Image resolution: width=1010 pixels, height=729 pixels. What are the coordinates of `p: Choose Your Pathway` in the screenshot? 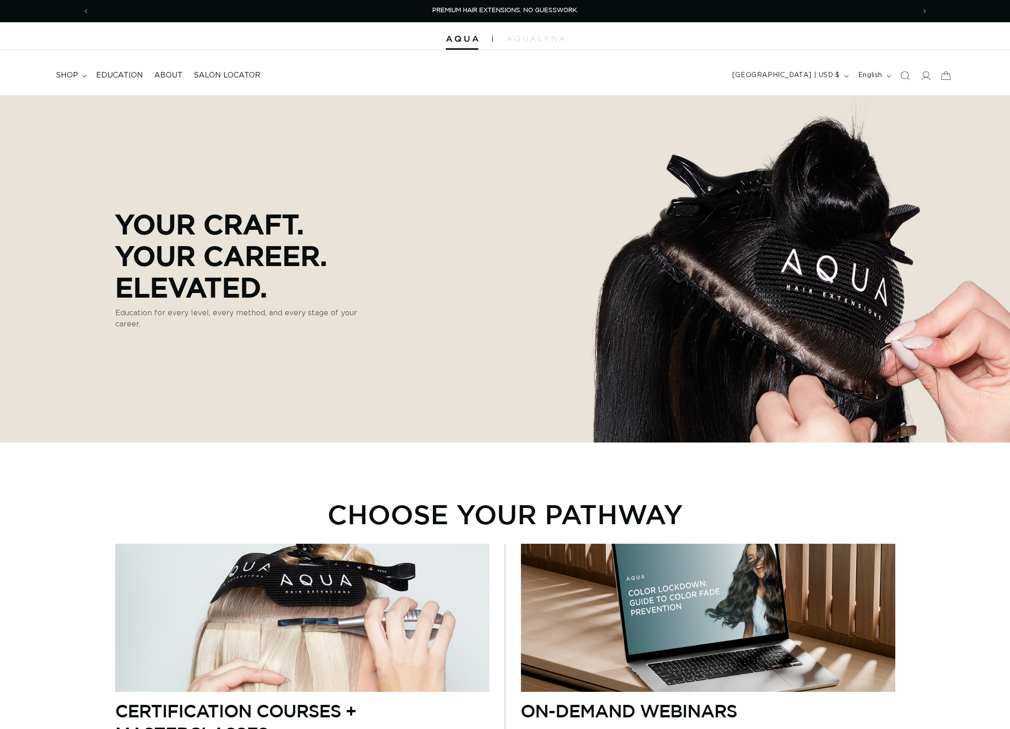 It's located at (505, 514).